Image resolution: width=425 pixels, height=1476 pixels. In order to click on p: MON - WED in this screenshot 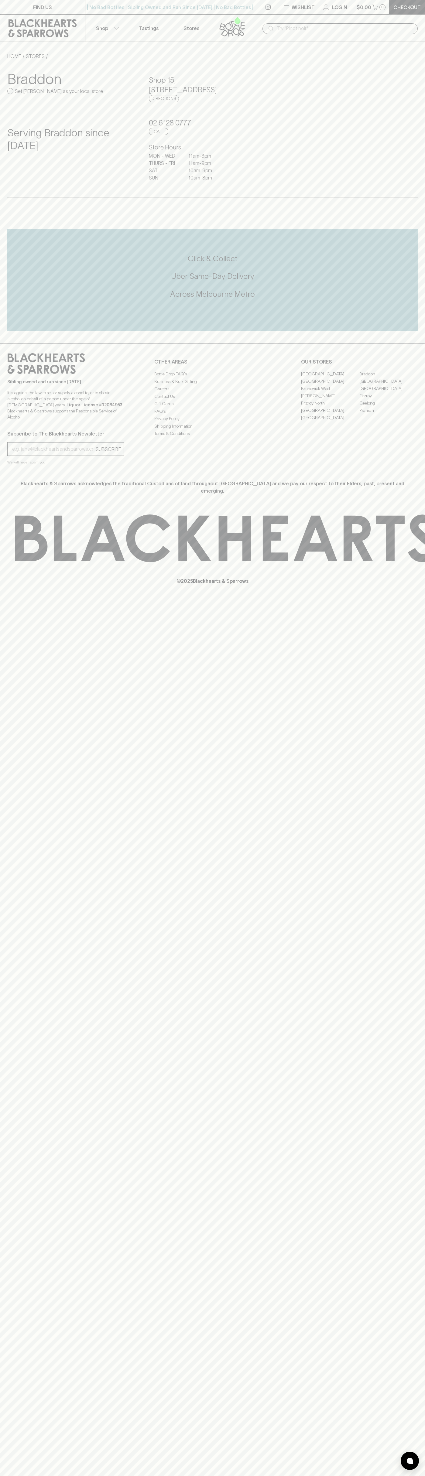, I will do `click(164, 156)`.